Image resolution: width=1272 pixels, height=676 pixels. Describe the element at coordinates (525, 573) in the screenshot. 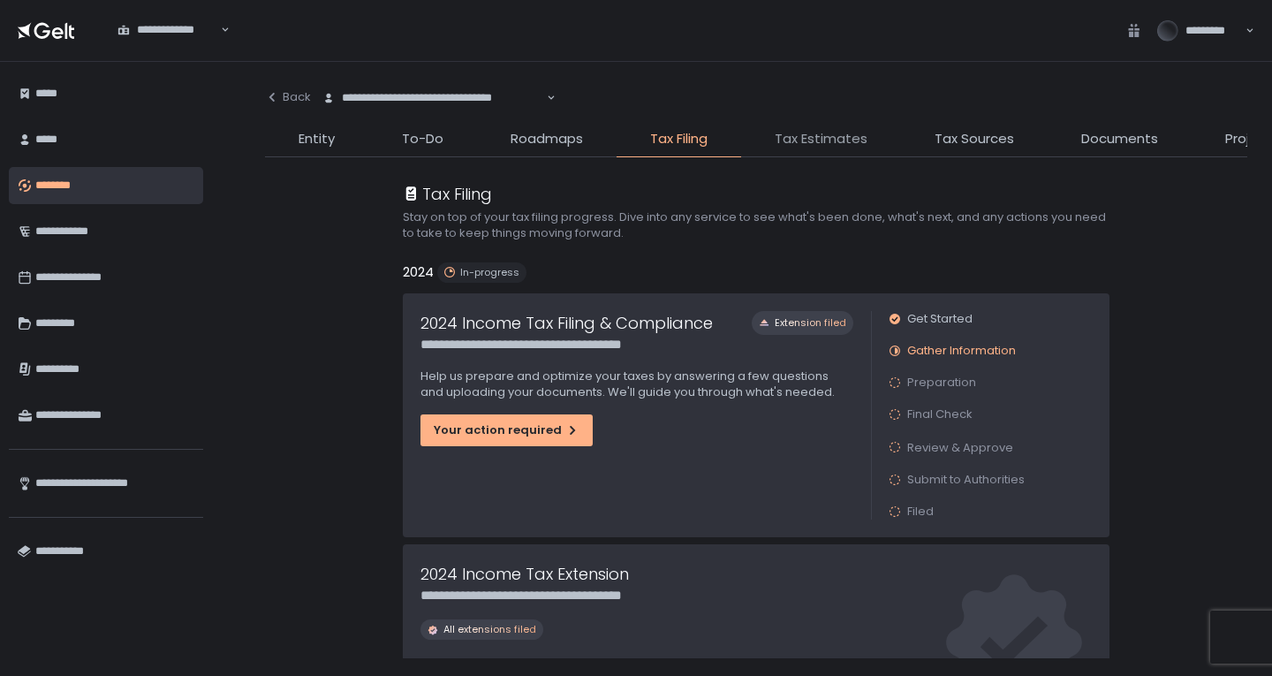

I see `h1: 2024 Income Tax Extension` at that location.